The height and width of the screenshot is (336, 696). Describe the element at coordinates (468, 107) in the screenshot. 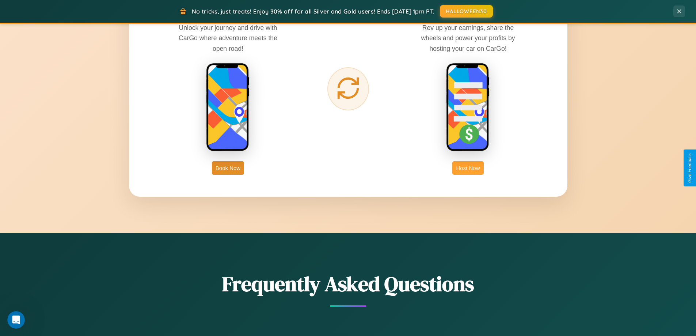

I see `img: host phone` at that location.